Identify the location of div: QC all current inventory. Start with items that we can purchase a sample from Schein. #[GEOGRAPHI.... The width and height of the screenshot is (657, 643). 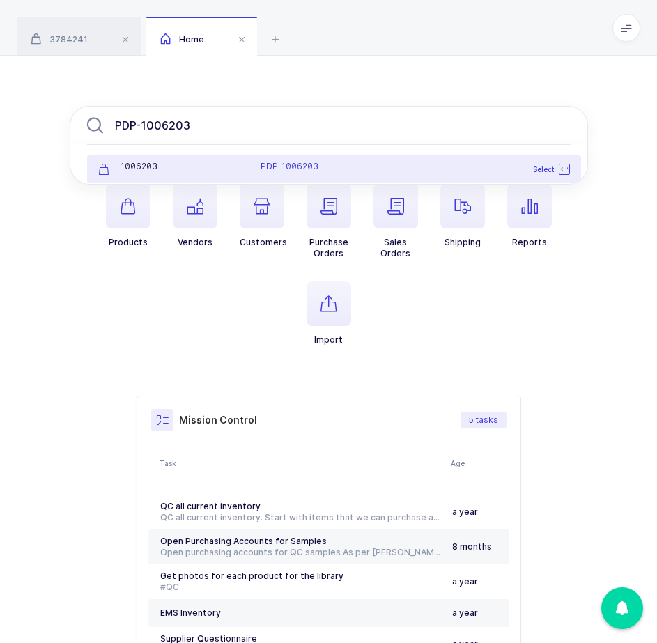
(300, 517).